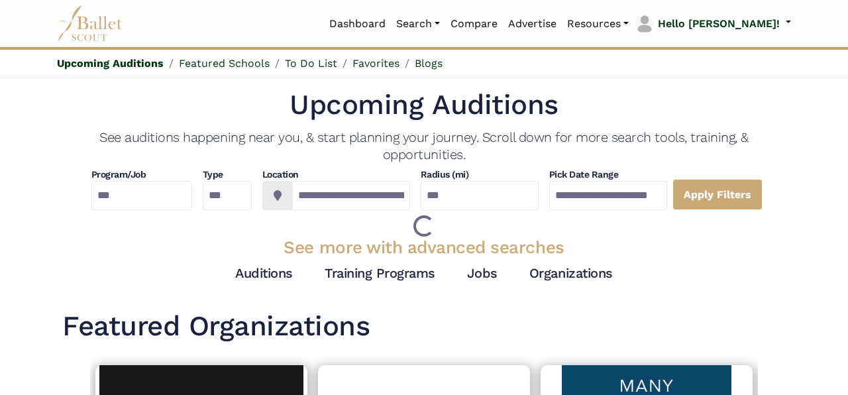 The width and height of the screenshot is (848, 395). Describe the element at coordinates (142, 175) in the screenshot. I see `h4: Program/Job` at that location.